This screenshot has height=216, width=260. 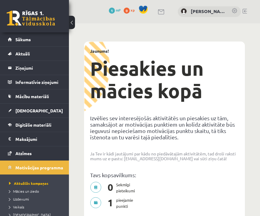 I want to click on legend: Ziņojumi, so click(x=38, y=68).